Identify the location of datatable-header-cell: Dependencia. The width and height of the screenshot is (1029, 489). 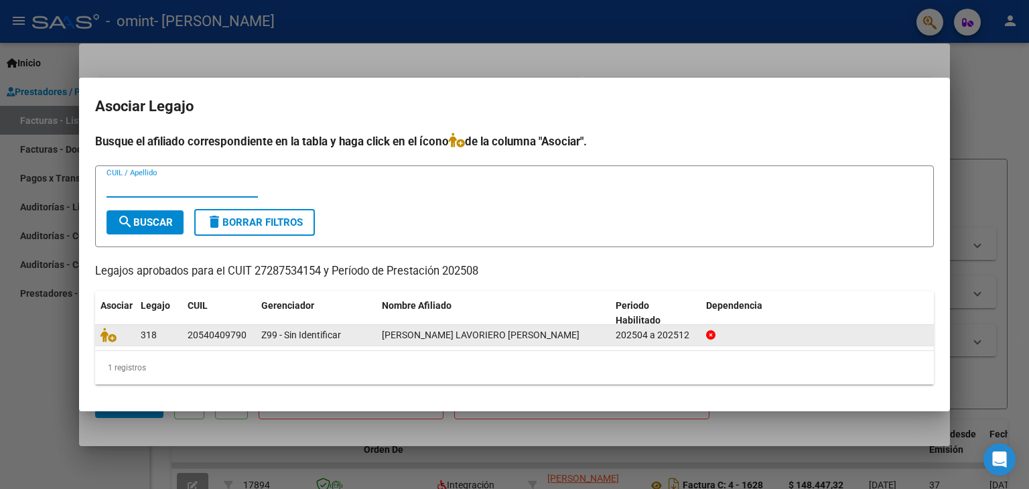
(818, 314).